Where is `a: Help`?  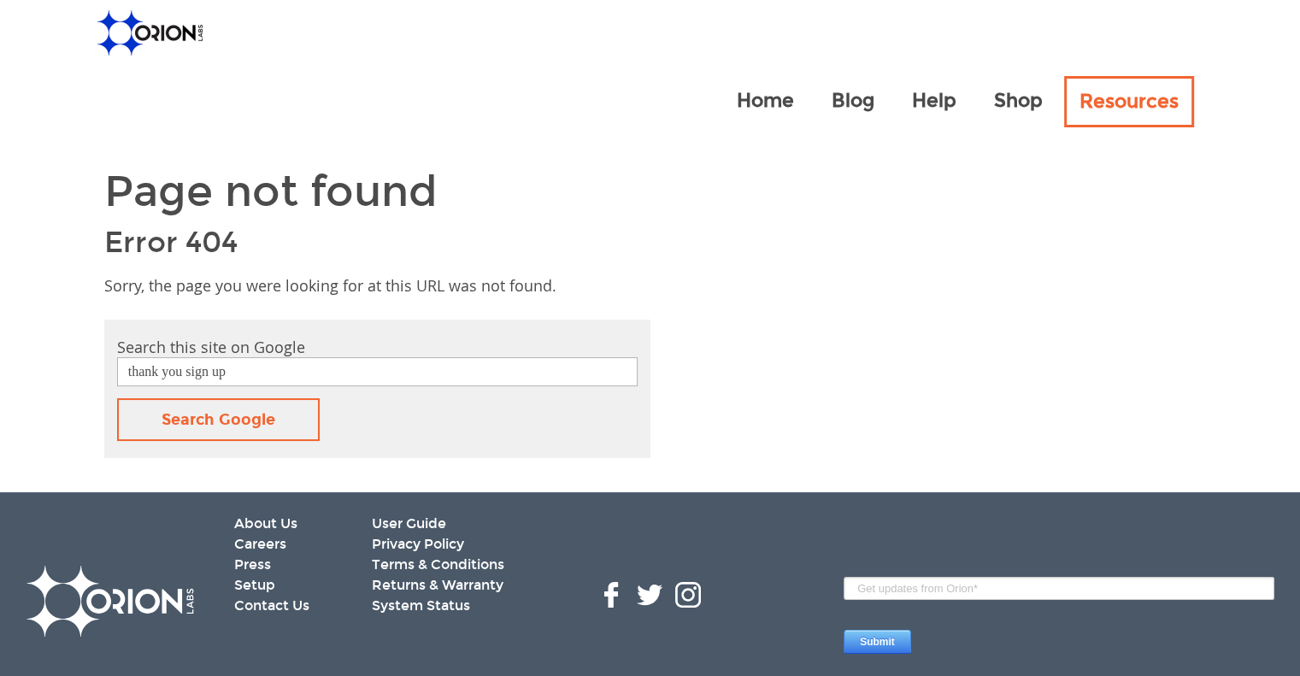 a: Help is located at coordinates (933, 103).